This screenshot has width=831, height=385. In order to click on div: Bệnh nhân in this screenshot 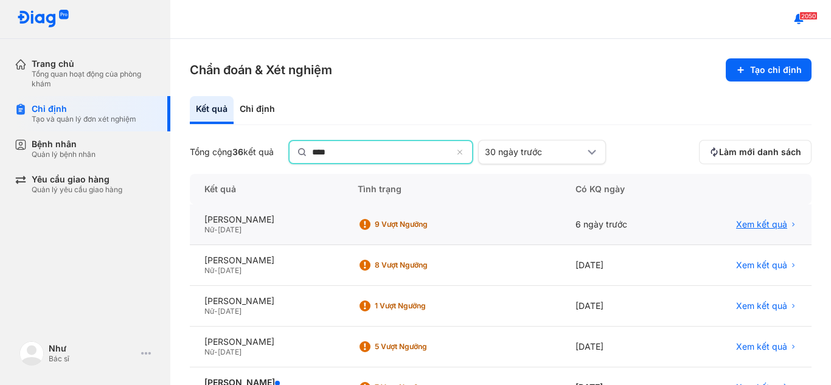, I will do `click(63, 144)`.